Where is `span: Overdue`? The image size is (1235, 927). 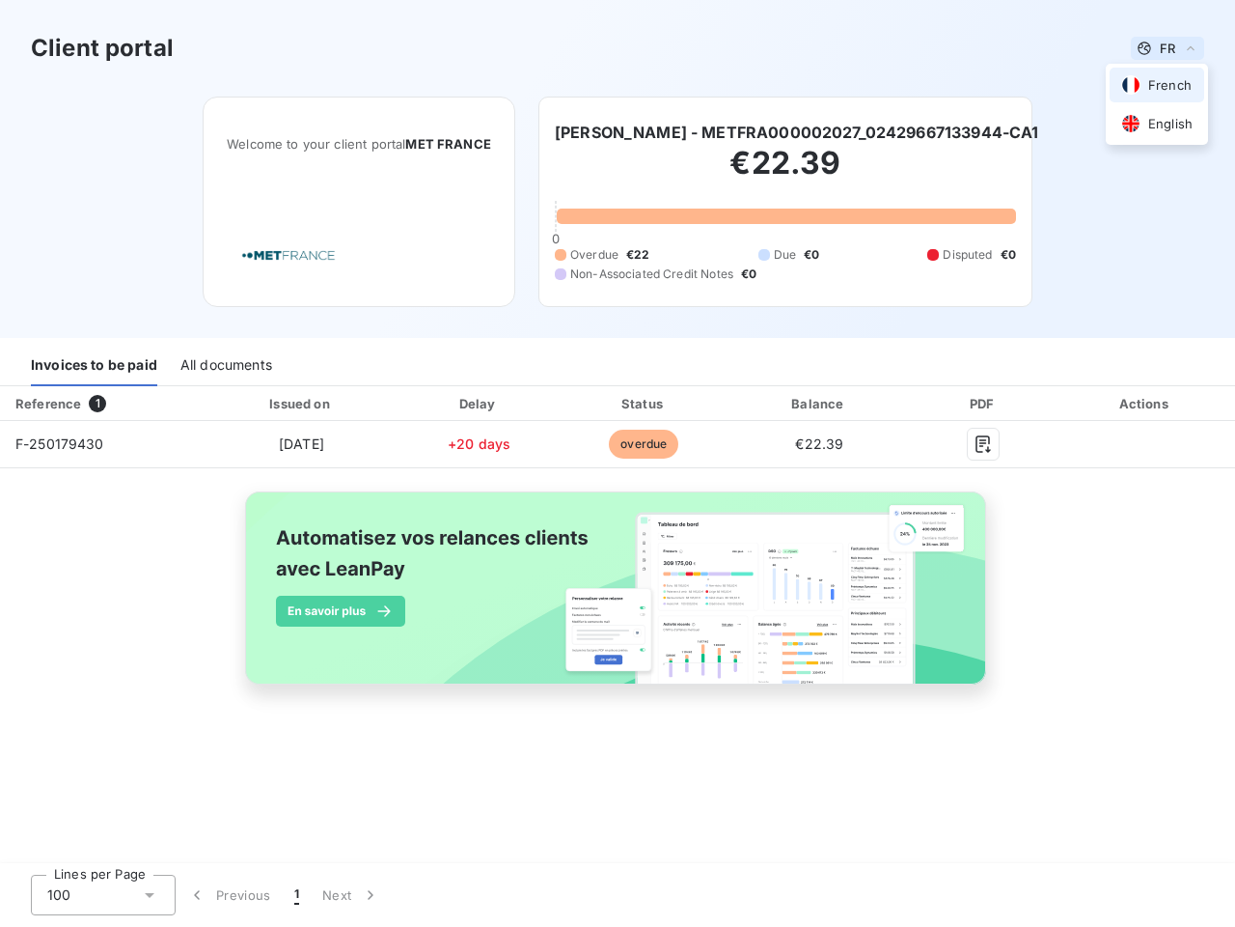 span: Overdue is located at coordinates (595, 255).